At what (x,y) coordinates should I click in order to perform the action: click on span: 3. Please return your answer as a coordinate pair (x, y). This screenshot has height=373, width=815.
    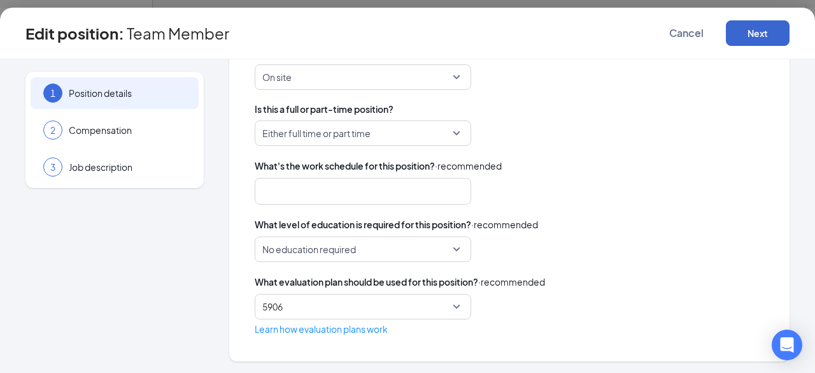
    Looking at the image, I should click on (53, 167).